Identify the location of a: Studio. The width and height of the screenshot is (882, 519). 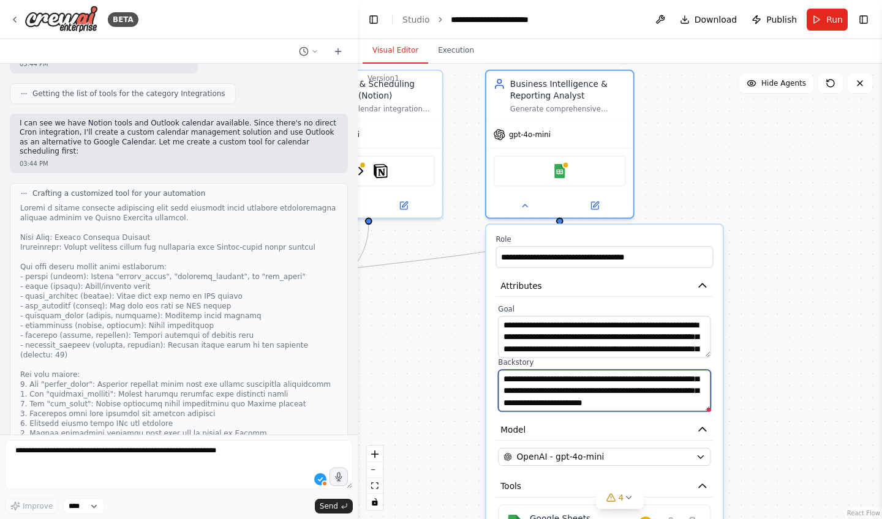
(416, 20).